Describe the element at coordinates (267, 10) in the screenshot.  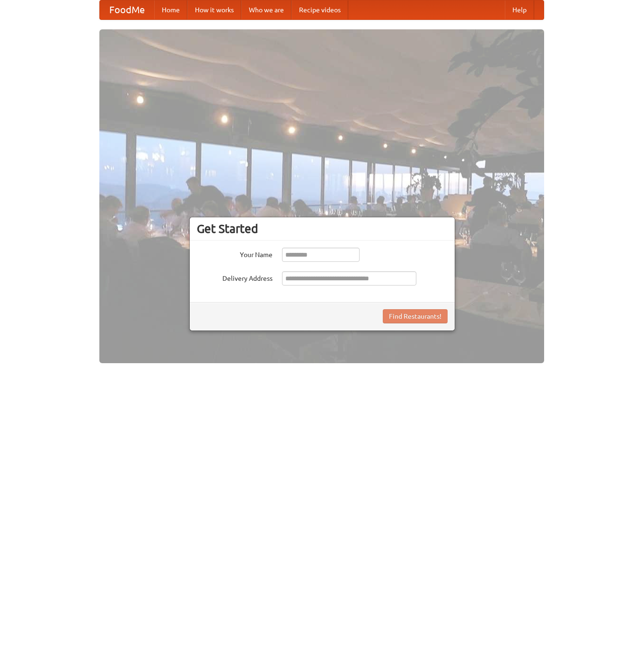
I see `a: Who we are` at that location.